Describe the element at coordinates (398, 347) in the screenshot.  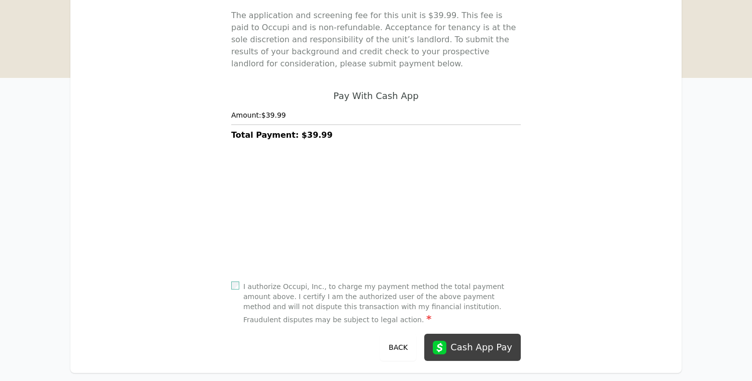
I see `button: Back` at that location.